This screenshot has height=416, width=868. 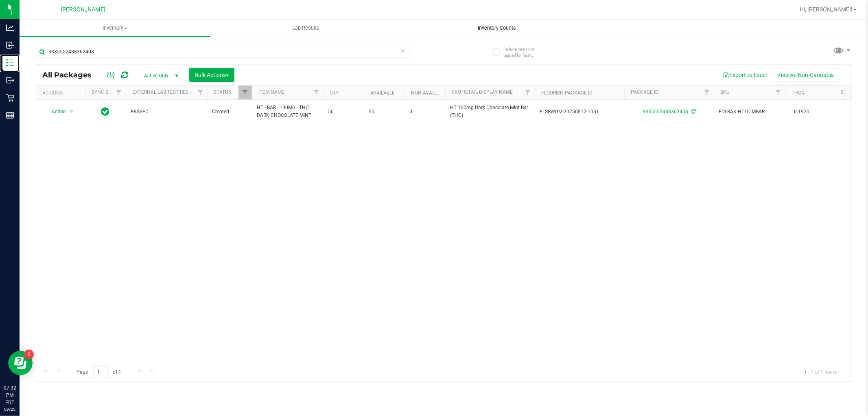 I want to click on a: Sync Status, so click(x=107, y=92).